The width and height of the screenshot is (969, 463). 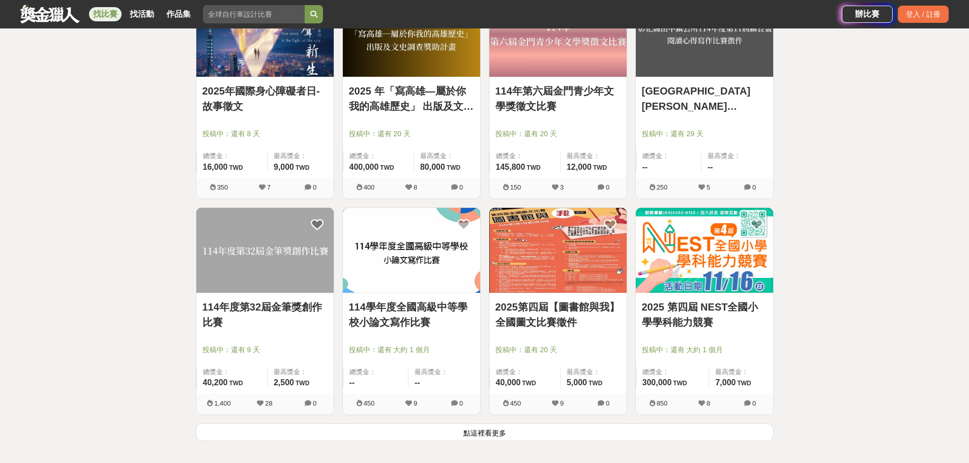 I want to click on input: 全球自行車設計比賽, so click(x=254, y=14).